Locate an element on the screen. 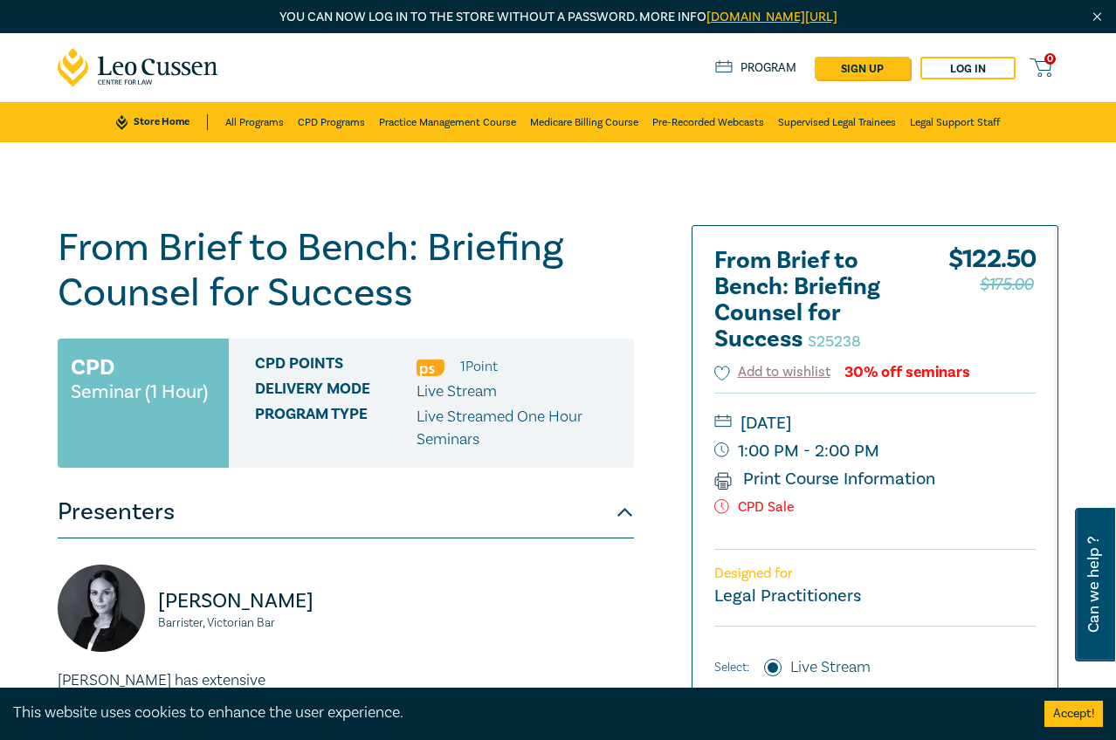 The width and height of the screenshot is (1116, 740). li: 1 Point is located at coordinates (479, 367).